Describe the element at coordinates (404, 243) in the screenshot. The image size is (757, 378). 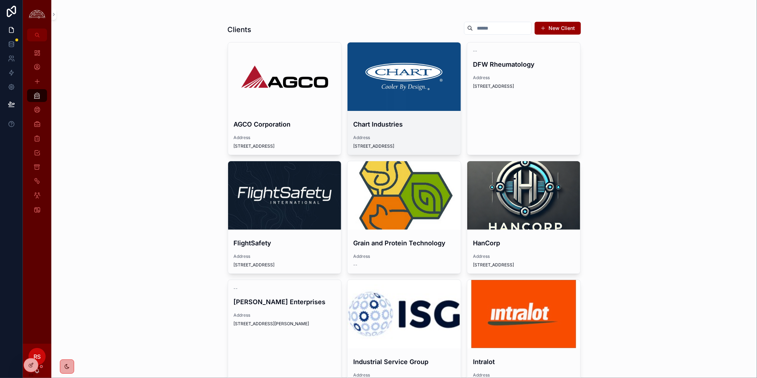
I see `h4: Grain and Protein Technology` at that location.